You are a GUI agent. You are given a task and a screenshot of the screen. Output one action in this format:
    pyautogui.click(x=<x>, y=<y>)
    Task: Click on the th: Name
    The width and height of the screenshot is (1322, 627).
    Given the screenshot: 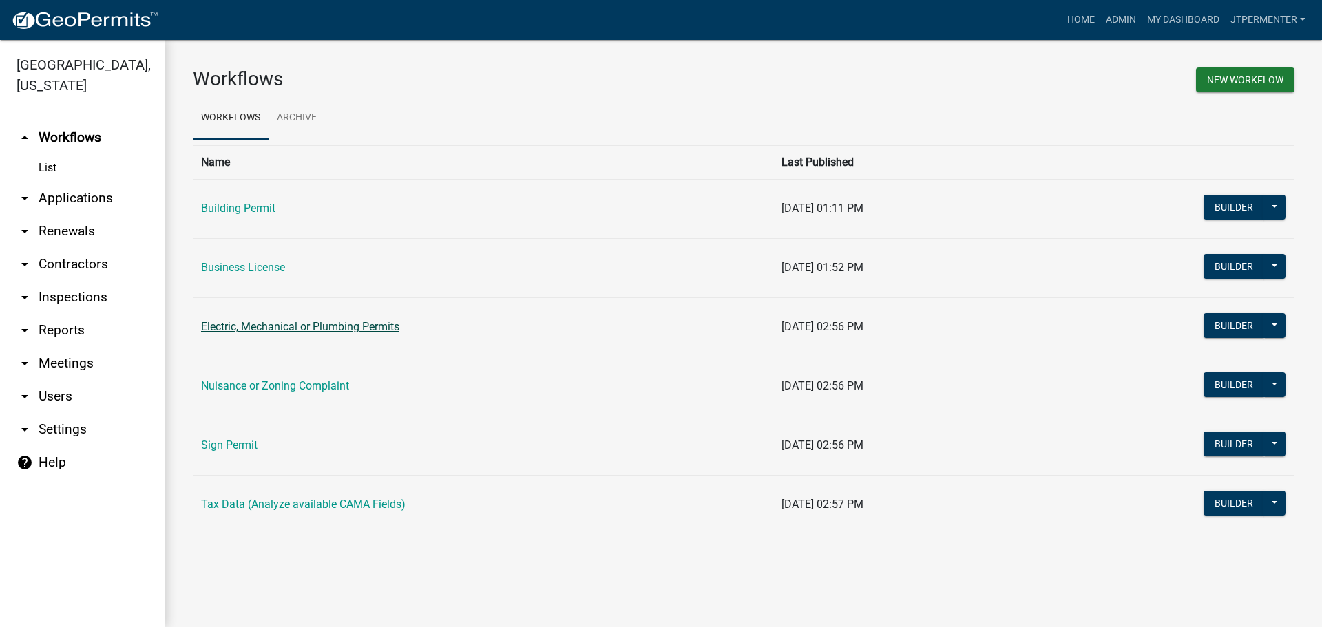 What is the action you would take?
    pyautogui.click(x=483, y=162)
    